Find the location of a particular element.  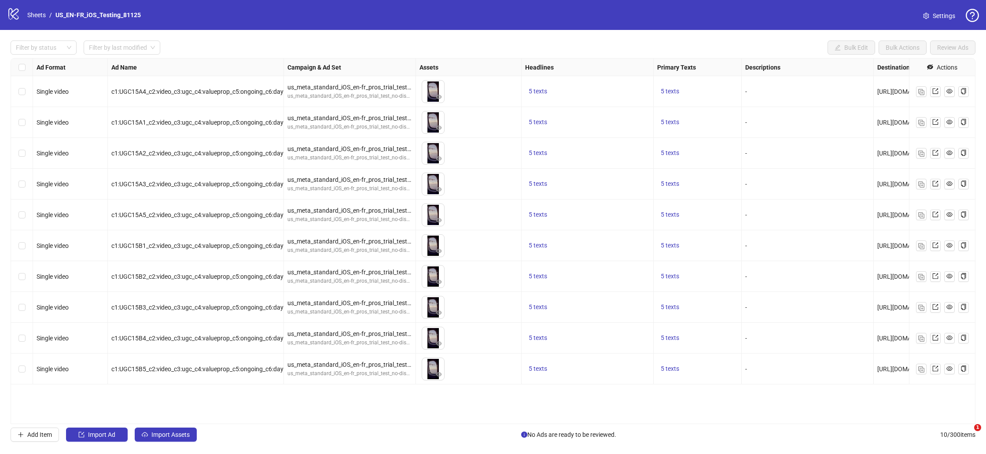

div: Resize Ad Format column is located at coordinates (106, 67).